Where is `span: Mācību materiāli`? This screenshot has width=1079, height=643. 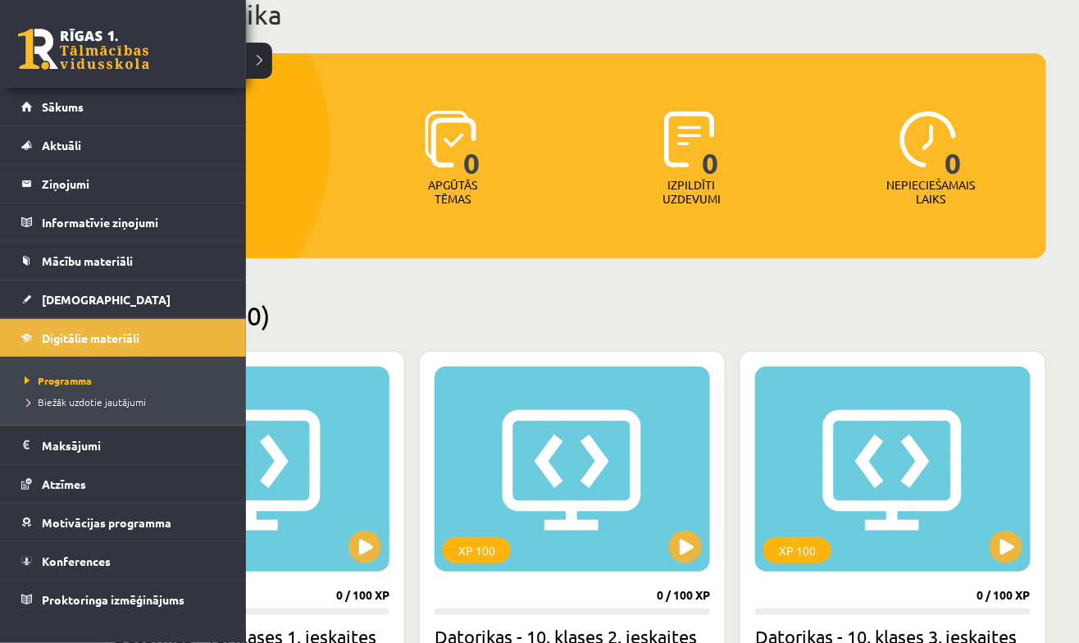 span: Mācību materiāli is located at coordinates (87, 261).